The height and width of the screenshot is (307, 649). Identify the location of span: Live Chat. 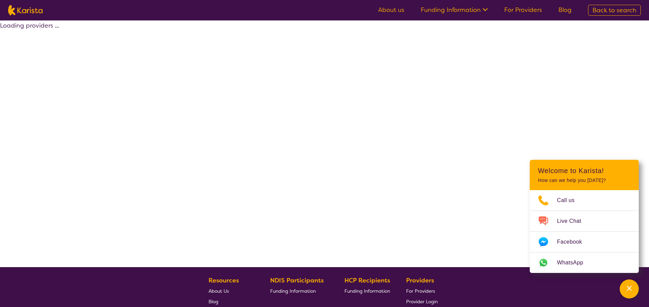
(573, 221).